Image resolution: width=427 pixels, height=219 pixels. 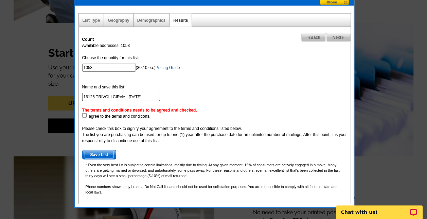 I want to click on div: Please check this box to signify your agreement to the terms and conditions listed below. The lis..., so click(x=215, y=135).